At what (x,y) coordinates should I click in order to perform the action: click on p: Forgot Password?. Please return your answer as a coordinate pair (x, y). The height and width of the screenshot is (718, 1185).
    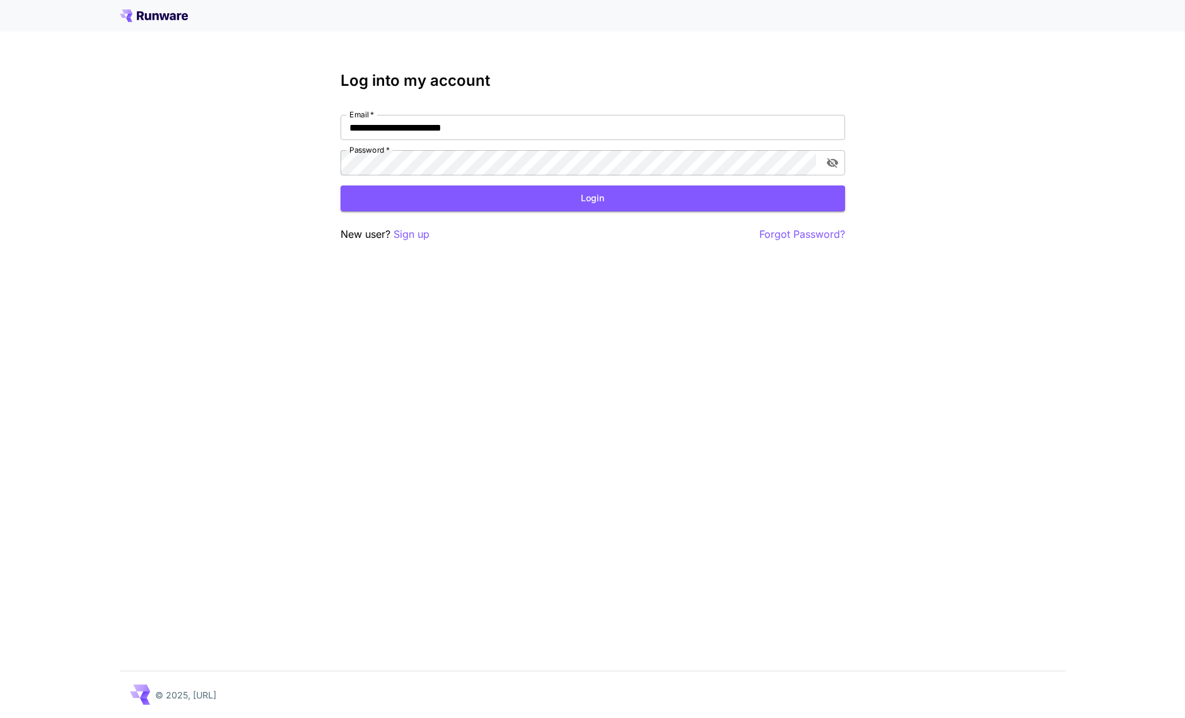
    Looking at the image, I should click on (802, 234).